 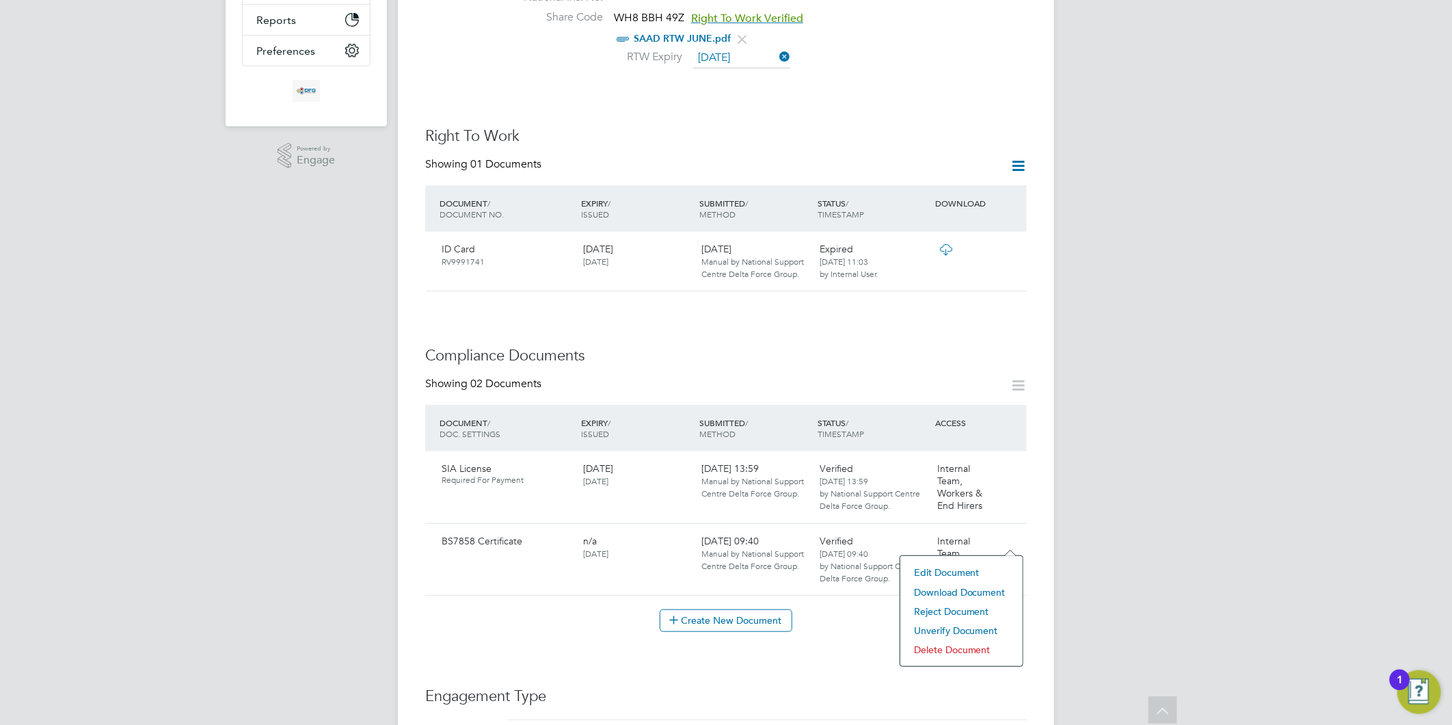 What do you see at coordinates (316, 160) in the screenshot?
I see `span: Engage` at bounding box center [316, 160].